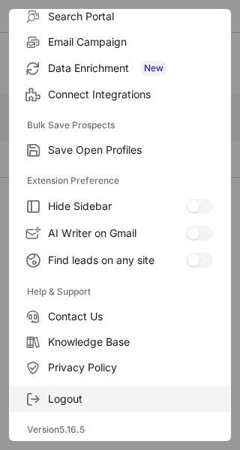 This screenshot has width=240, height=450. What do you see at coordinates (120, 95) in the screenshot?
I see `label: Connect Integrations` at bounding box center [120, 95].